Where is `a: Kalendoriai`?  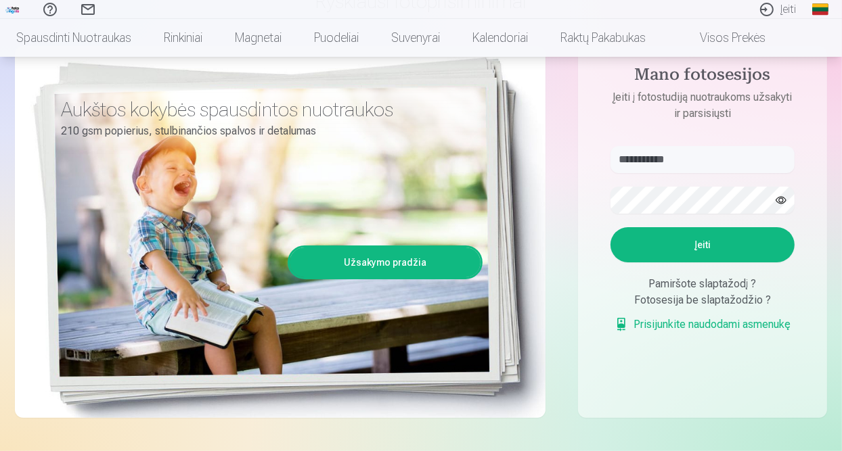 a: Kalendoriai is located at coordinates (500, 38).